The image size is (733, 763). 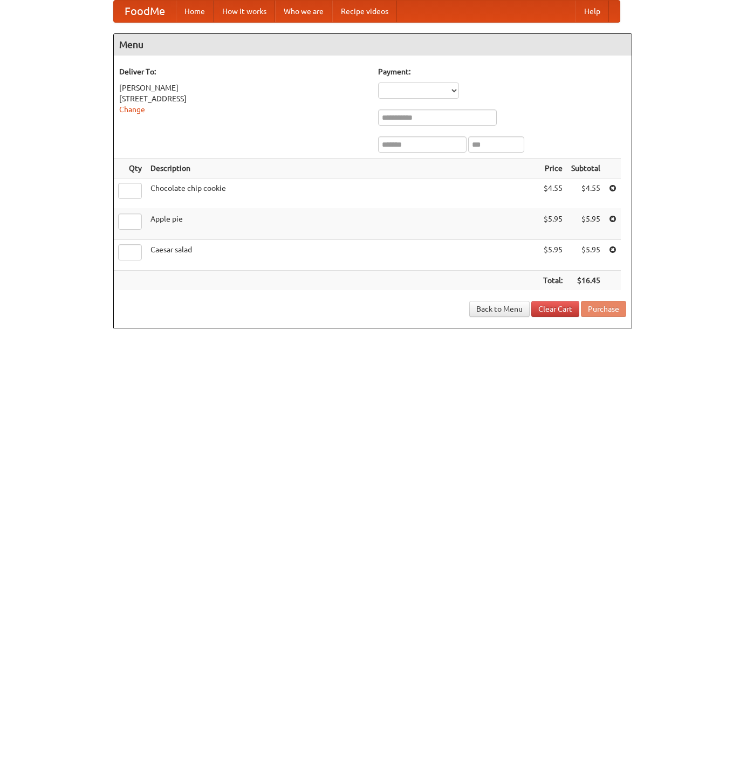 I want to click on a: Who we are, so click(x=304, y=11).